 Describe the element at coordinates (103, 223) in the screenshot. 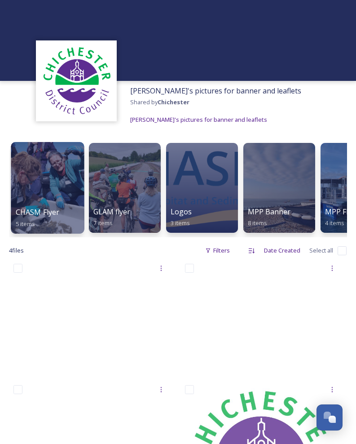

I see `span: 7 items` at that location.